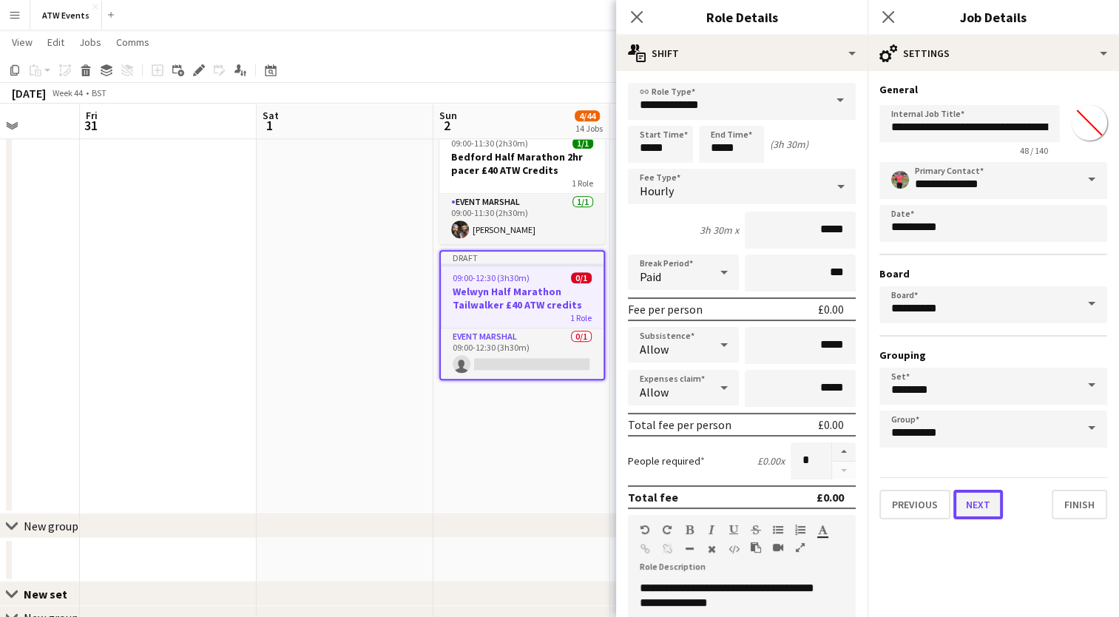  Describe the element at coordinates (742, 17) in the screenshot. I see `h3: Role Details` at that location.